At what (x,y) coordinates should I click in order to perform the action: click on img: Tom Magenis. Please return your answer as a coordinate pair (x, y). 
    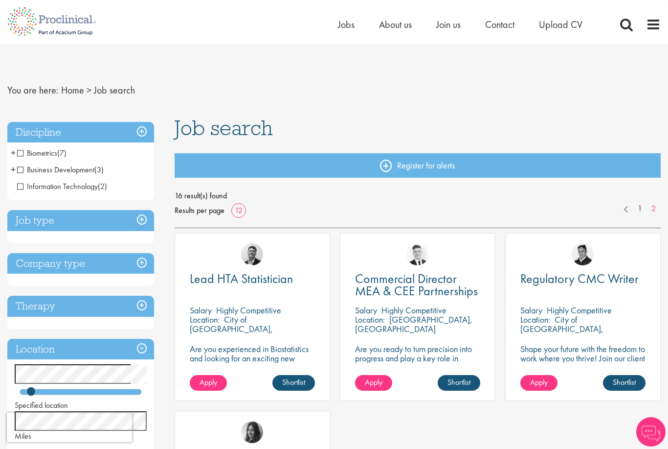
    Looking at the image, I should click on (252, 254).